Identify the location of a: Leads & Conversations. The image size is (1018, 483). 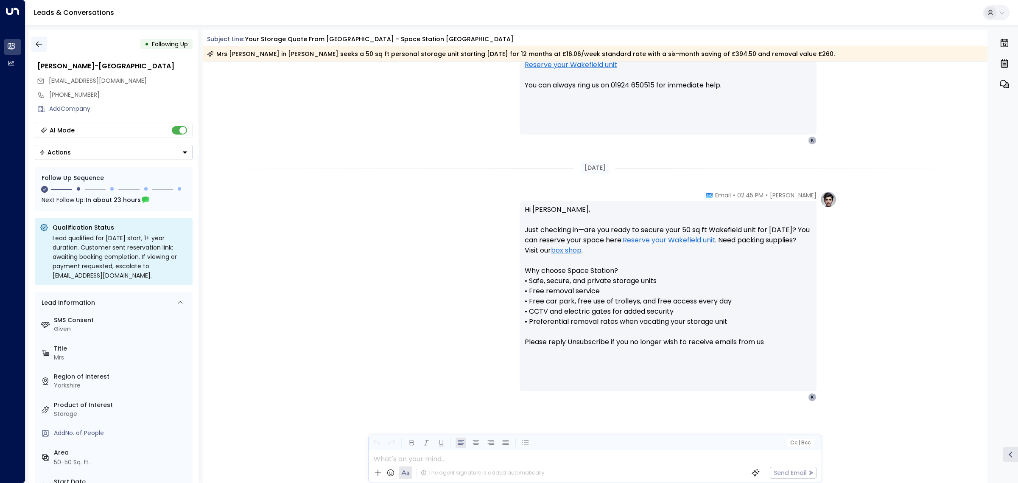
(74, 12).